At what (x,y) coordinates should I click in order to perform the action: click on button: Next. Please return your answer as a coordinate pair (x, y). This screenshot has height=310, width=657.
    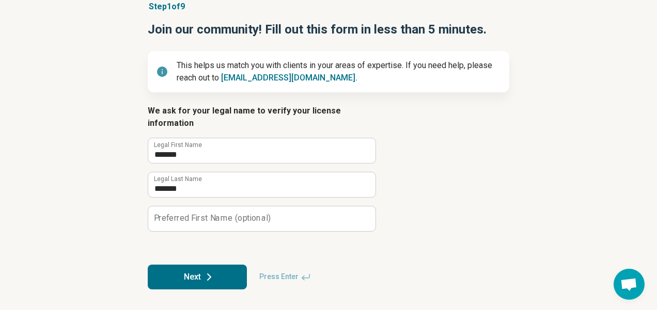
    Looking at the image, I should click on (197, 277).